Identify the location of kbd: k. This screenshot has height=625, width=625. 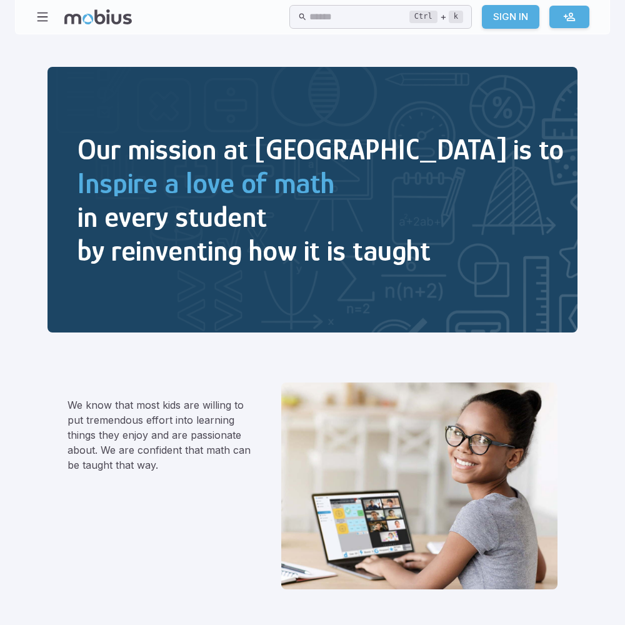
(455, 17).